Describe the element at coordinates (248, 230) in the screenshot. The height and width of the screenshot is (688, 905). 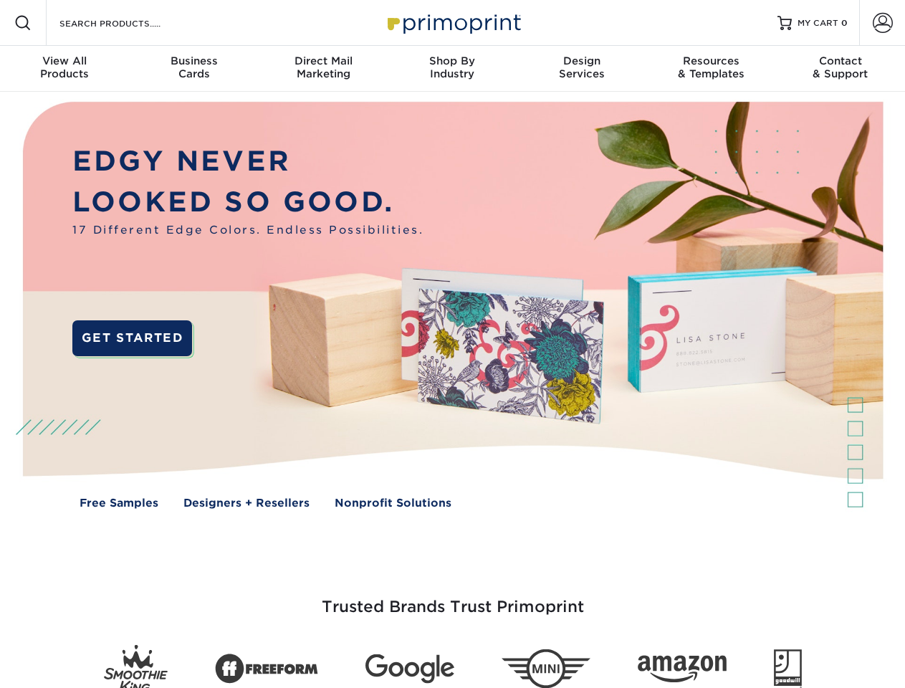
I see `span: 17 Different Edge Colors. Endless Possibilities.` at that location.